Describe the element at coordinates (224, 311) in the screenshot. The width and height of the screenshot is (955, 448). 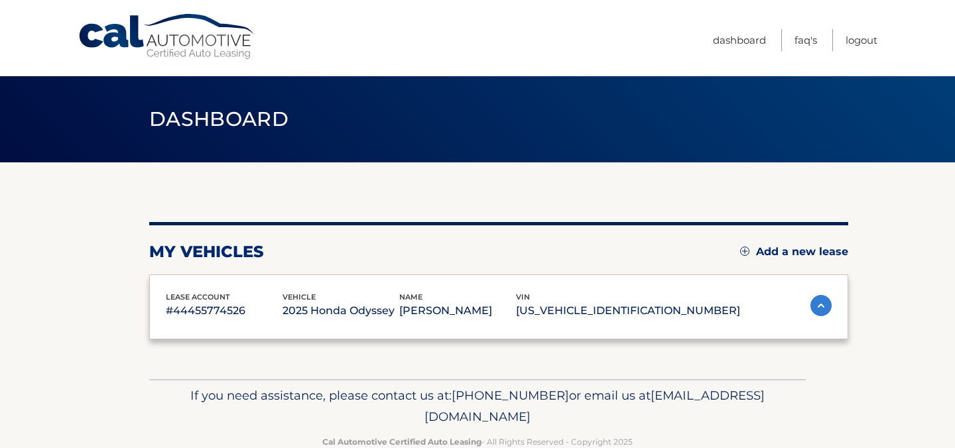
I see `p: #44455774526` at that location.